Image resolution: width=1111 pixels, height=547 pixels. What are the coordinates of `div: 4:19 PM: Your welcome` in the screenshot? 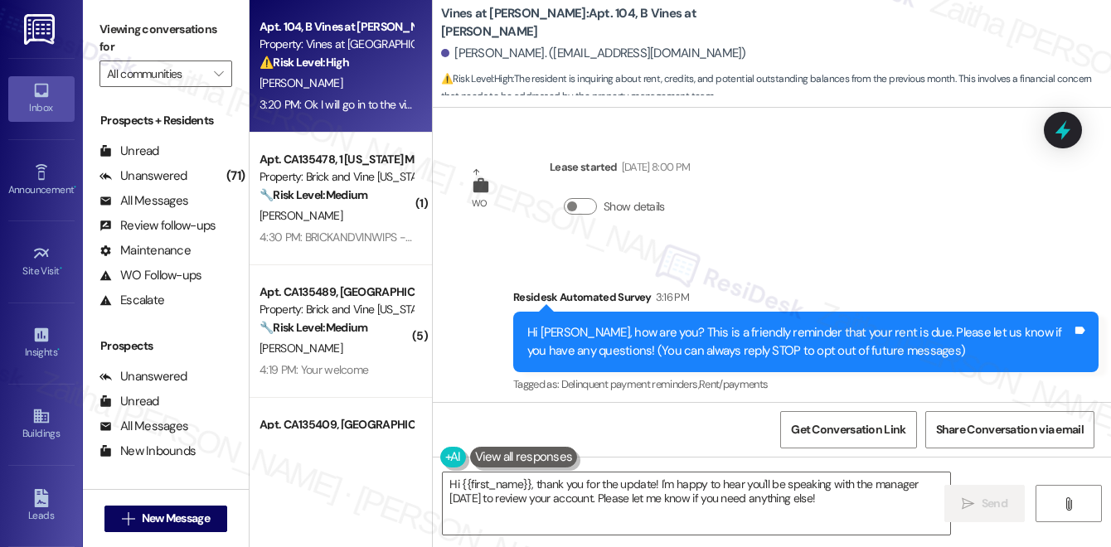 It's located at (313, 370).